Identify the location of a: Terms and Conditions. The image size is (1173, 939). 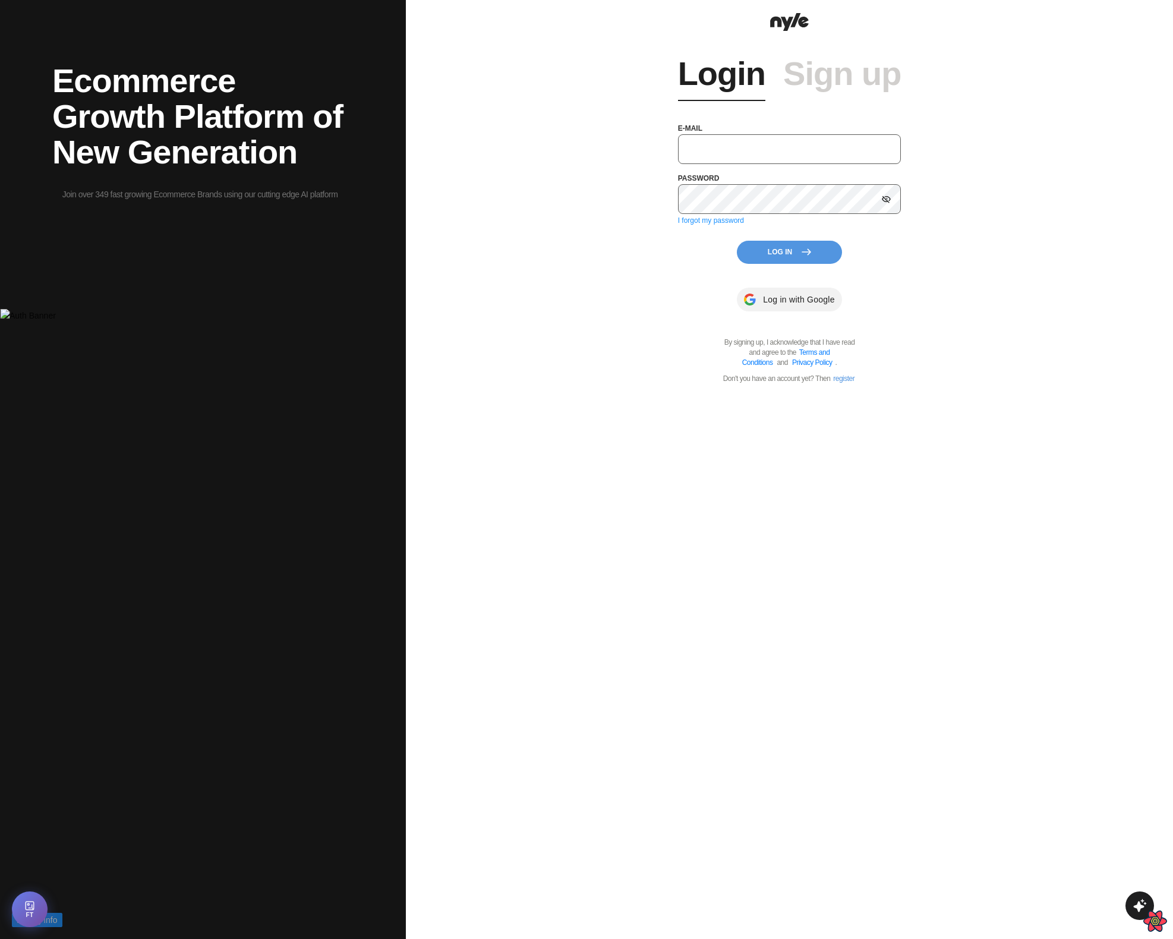
(786, 357).